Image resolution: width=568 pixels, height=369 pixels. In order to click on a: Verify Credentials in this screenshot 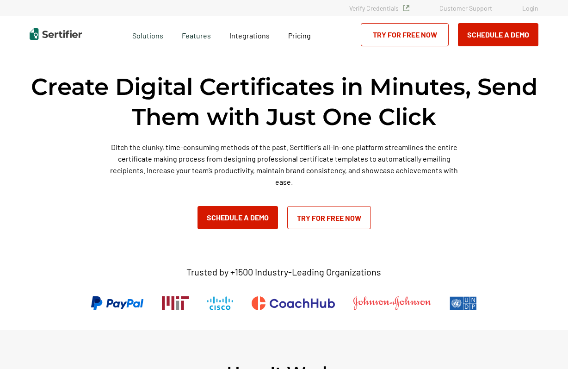, I will do `click(379, 8)`.